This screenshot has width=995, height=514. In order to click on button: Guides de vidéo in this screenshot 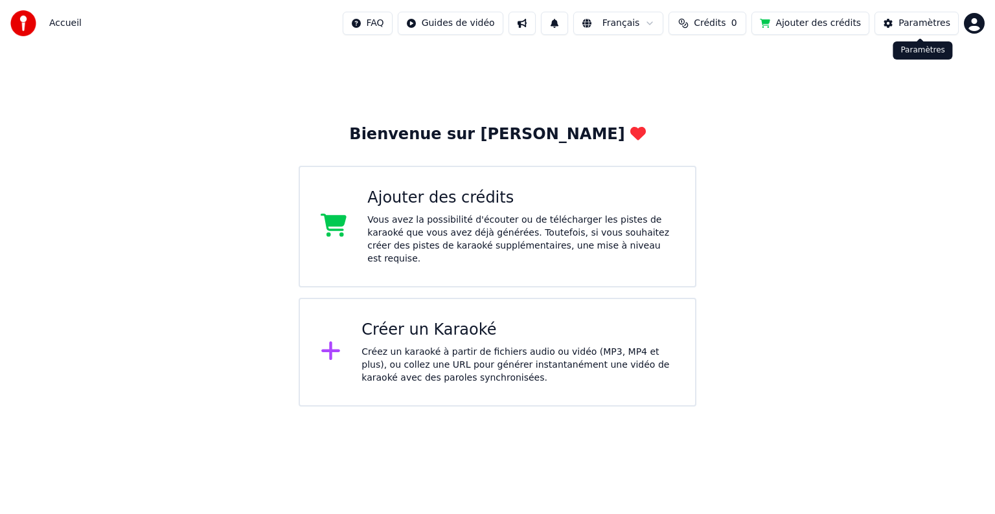, I will do `click(450, 23)`.